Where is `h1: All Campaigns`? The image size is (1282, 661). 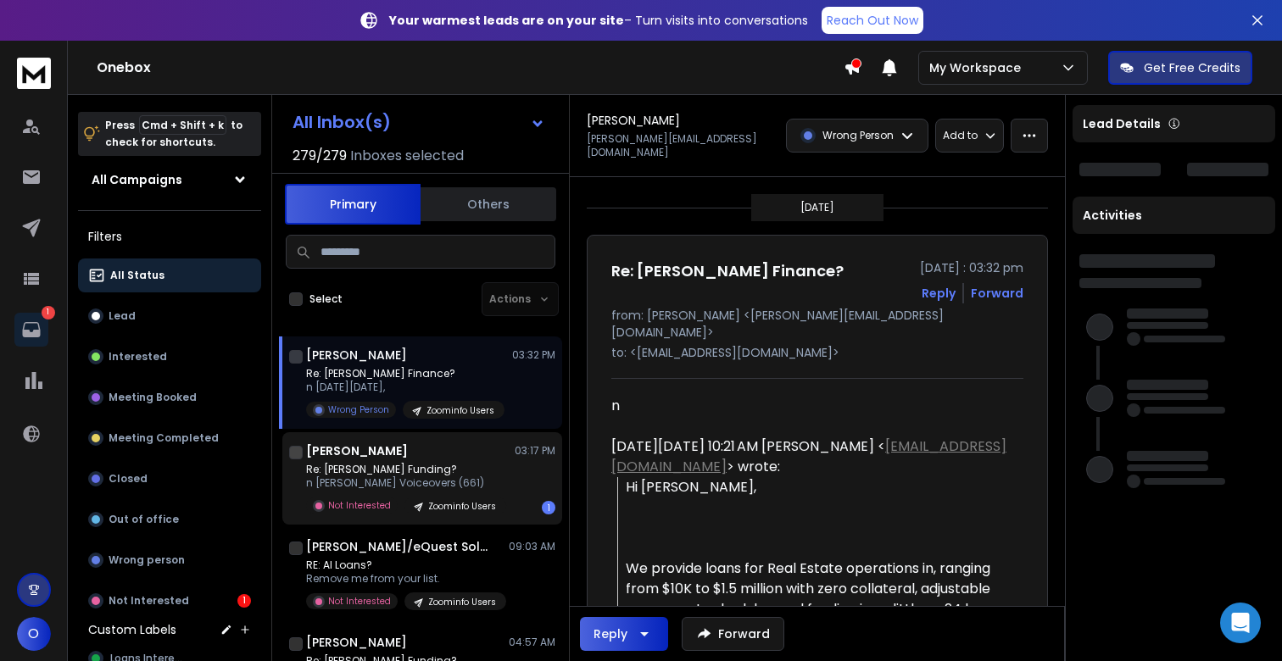 h1: All Campaigns is located at coordinates (136, 180).